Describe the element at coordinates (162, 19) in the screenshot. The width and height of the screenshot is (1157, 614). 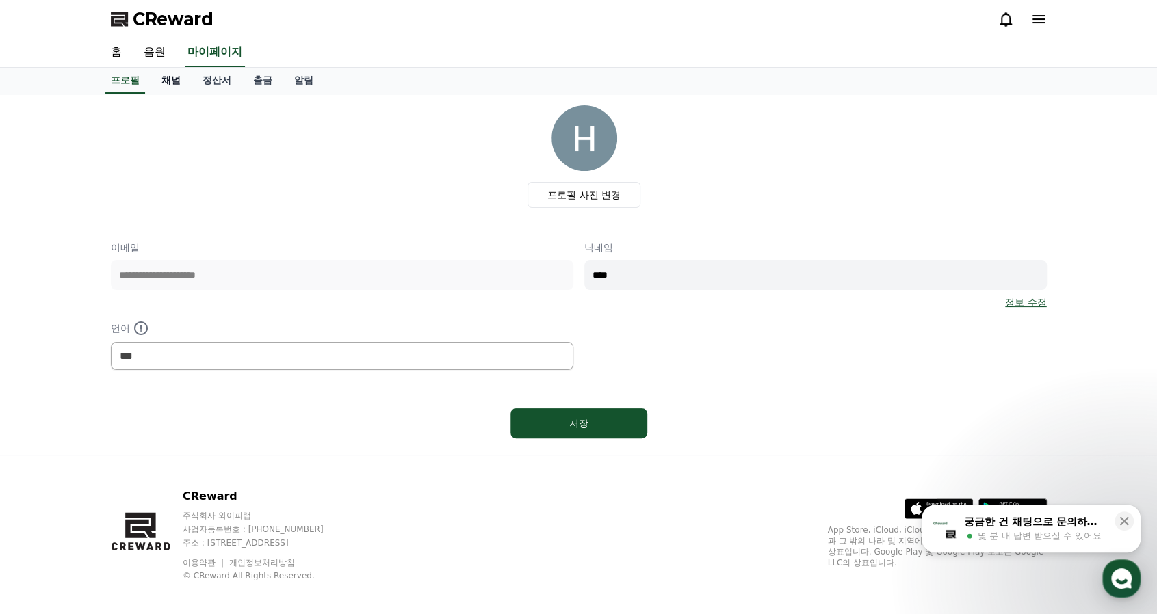
I see `a: CReward` at that location.